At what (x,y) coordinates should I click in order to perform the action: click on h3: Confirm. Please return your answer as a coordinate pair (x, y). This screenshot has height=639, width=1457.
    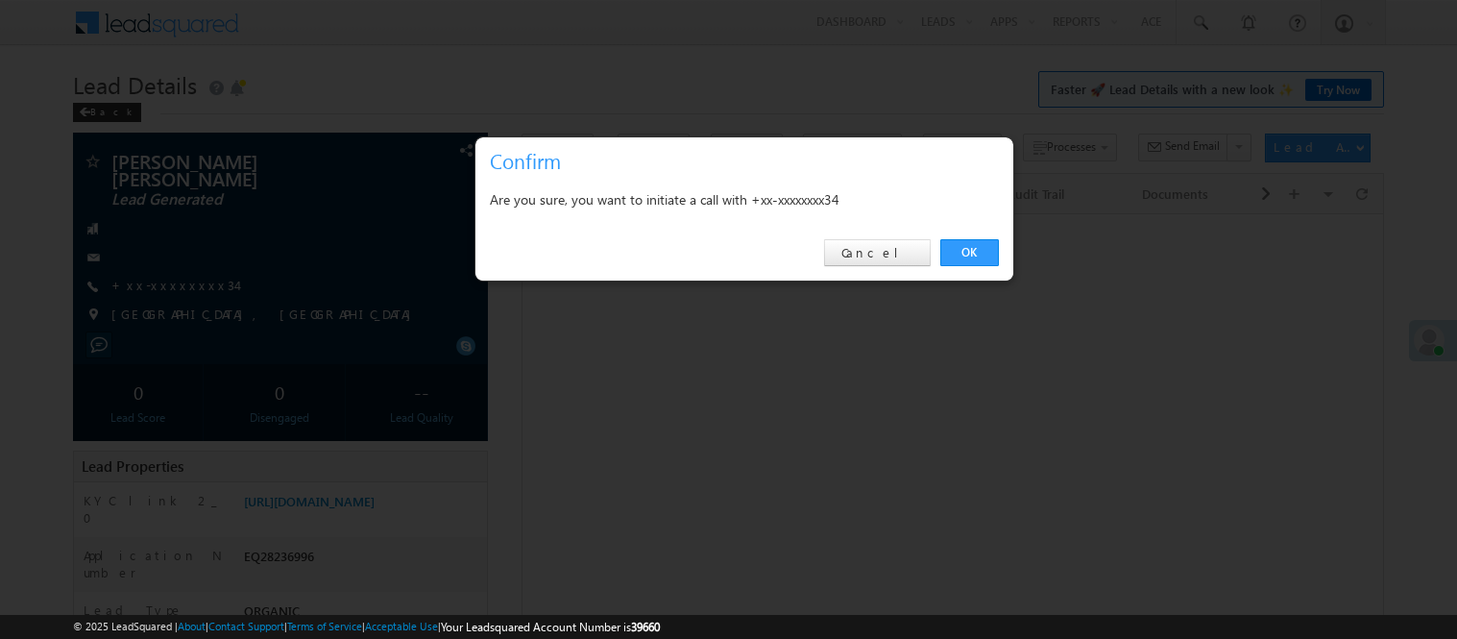
    Looking at the image, I should click on (748, 160).